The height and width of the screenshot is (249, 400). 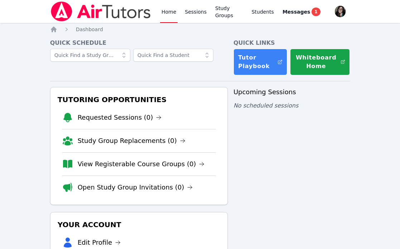 I want to click on a: Requested Sessions (0), so click(x=120, y=117).